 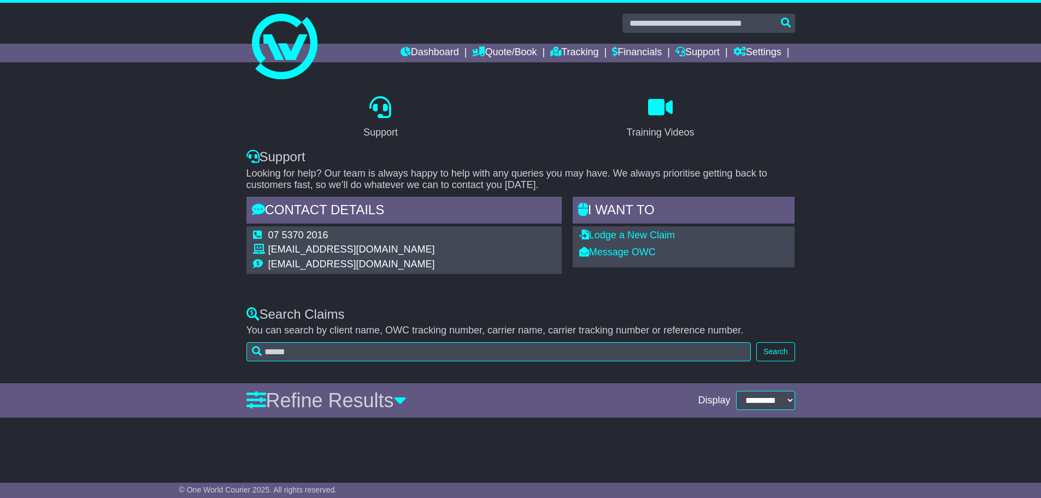 I want to click on a: Dashboard, so click(x=429, y=53).